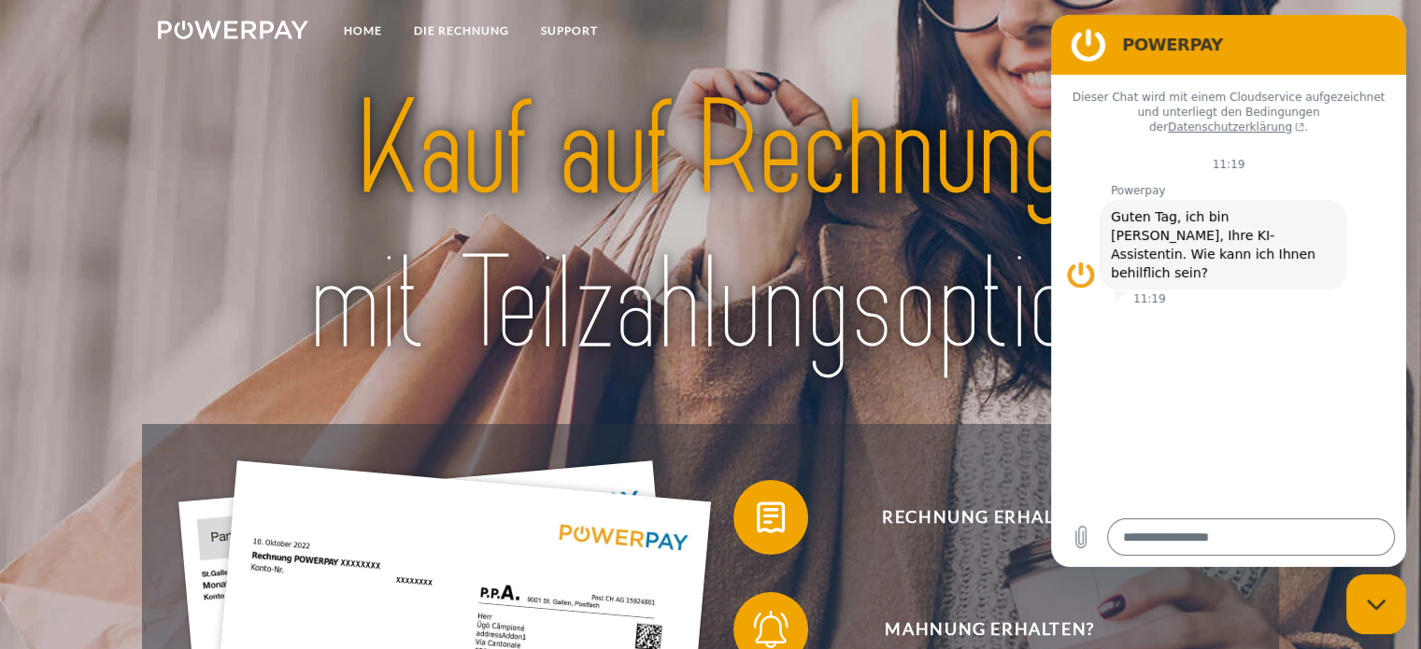 Image resolution: width=1421 pixels, height=649 pixels. I want to click on a: DIE RECHNUNG, so click(462, 31).